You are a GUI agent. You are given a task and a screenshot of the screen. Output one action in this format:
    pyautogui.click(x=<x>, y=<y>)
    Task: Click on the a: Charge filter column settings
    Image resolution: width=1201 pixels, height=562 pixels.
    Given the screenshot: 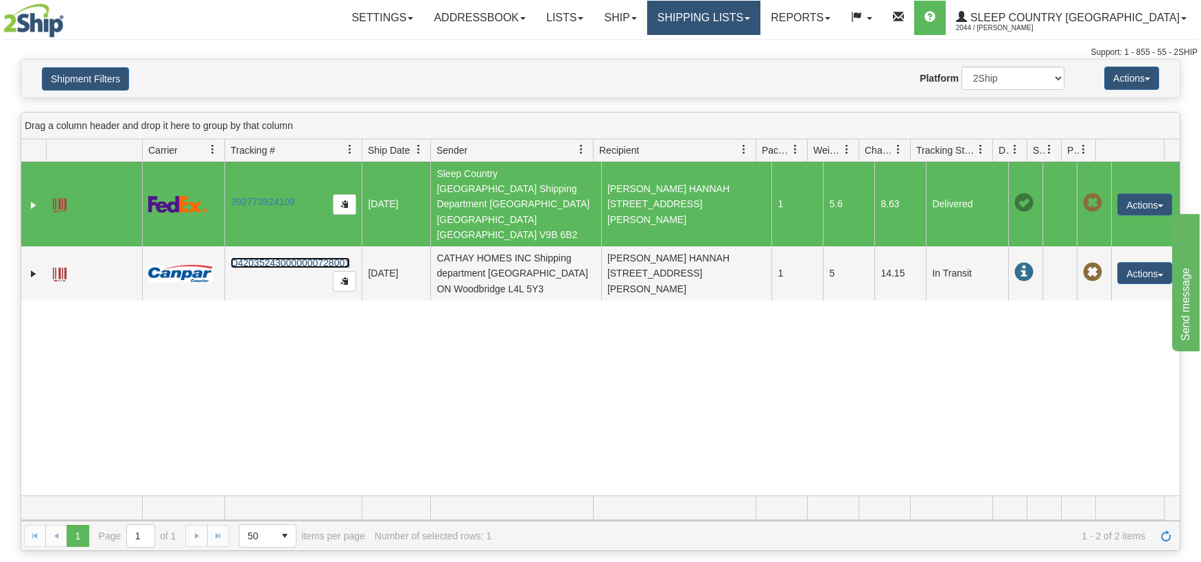 What is the action you would take?
    pyautogui.click(x=898, y=150)
    